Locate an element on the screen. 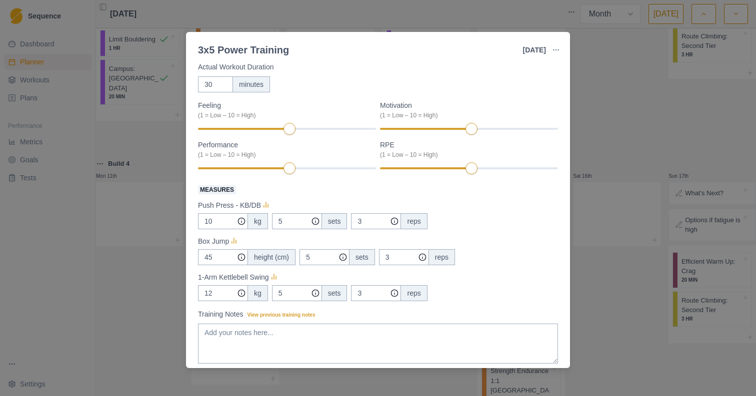 The height and width of the screenshot is (396, 756). p: Push Press - KB/DB is located at coordinates (229, 205).